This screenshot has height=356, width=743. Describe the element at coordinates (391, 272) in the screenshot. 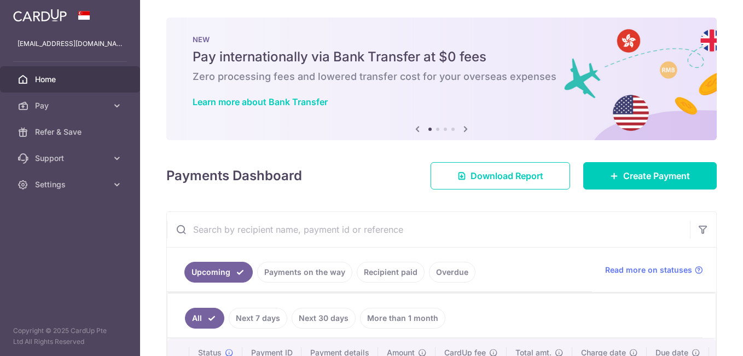

I see `a: Recipient paid` at that location.